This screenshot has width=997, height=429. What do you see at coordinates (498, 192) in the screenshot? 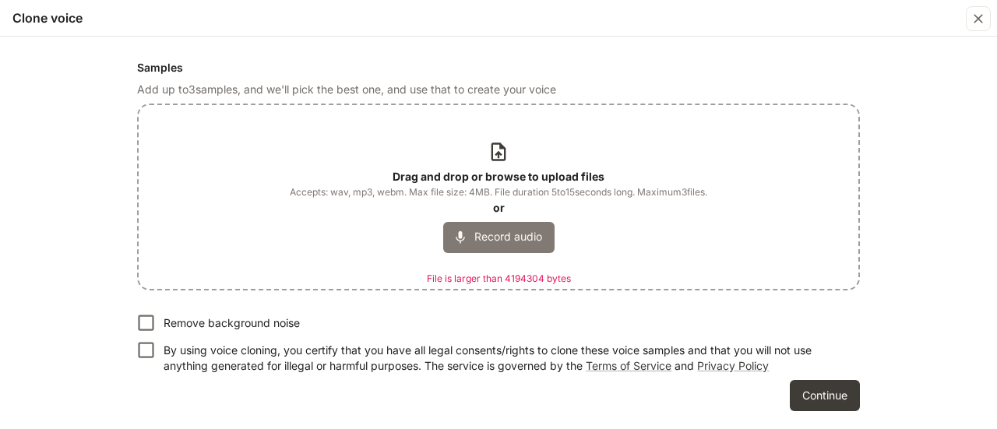
I see `span: Accepts: wav, mp3, webm. Max file size: 4MB. File duration 5 to 15 seconds long. Maximum 3 files.` at bounding box center [498, 192].